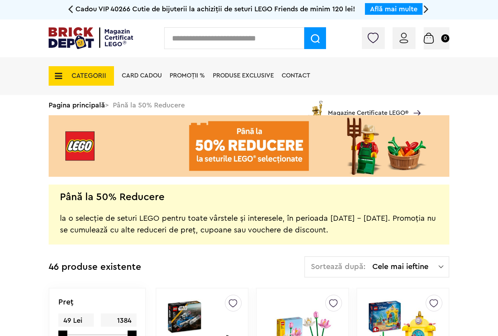 The image size is (498, 336). I want to click on span: Contact, so click(296, 76).